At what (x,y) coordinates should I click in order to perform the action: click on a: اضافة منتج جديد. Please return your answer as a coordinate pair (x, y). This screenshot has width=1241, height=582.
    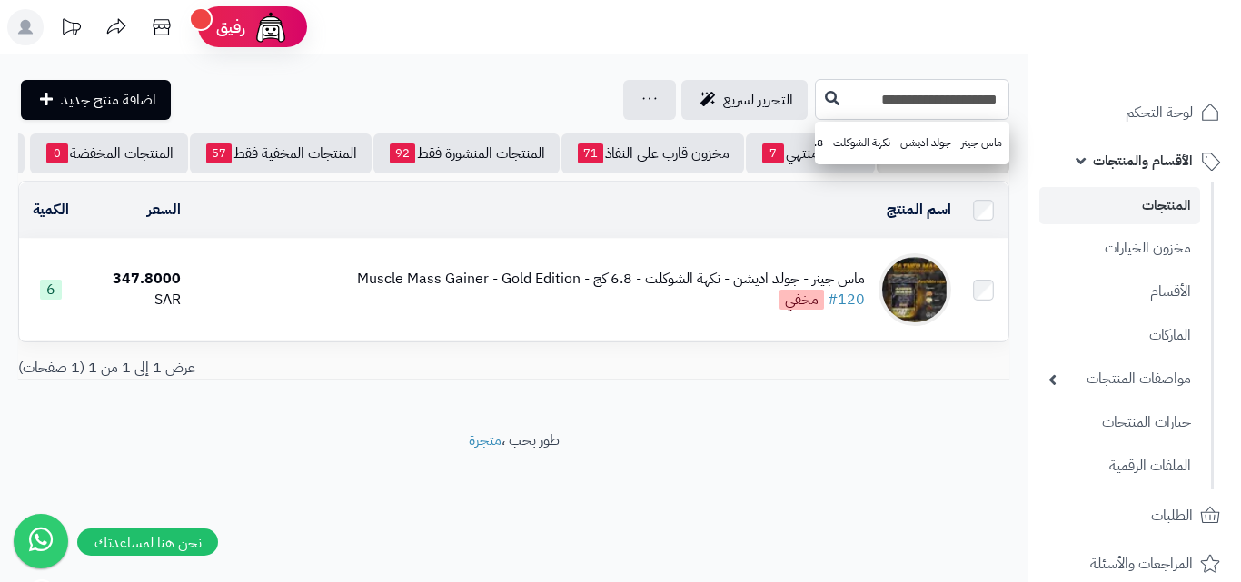
    Looking at the image, I should click on (95, 100).